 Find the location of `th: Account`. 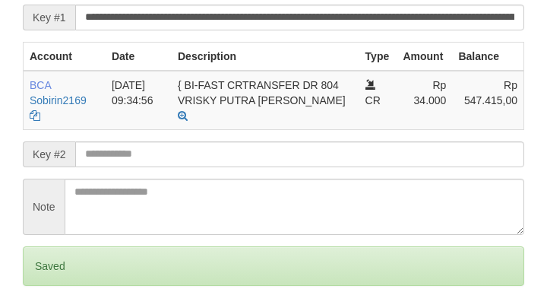

th: Account is located at coordinates (65, 56).